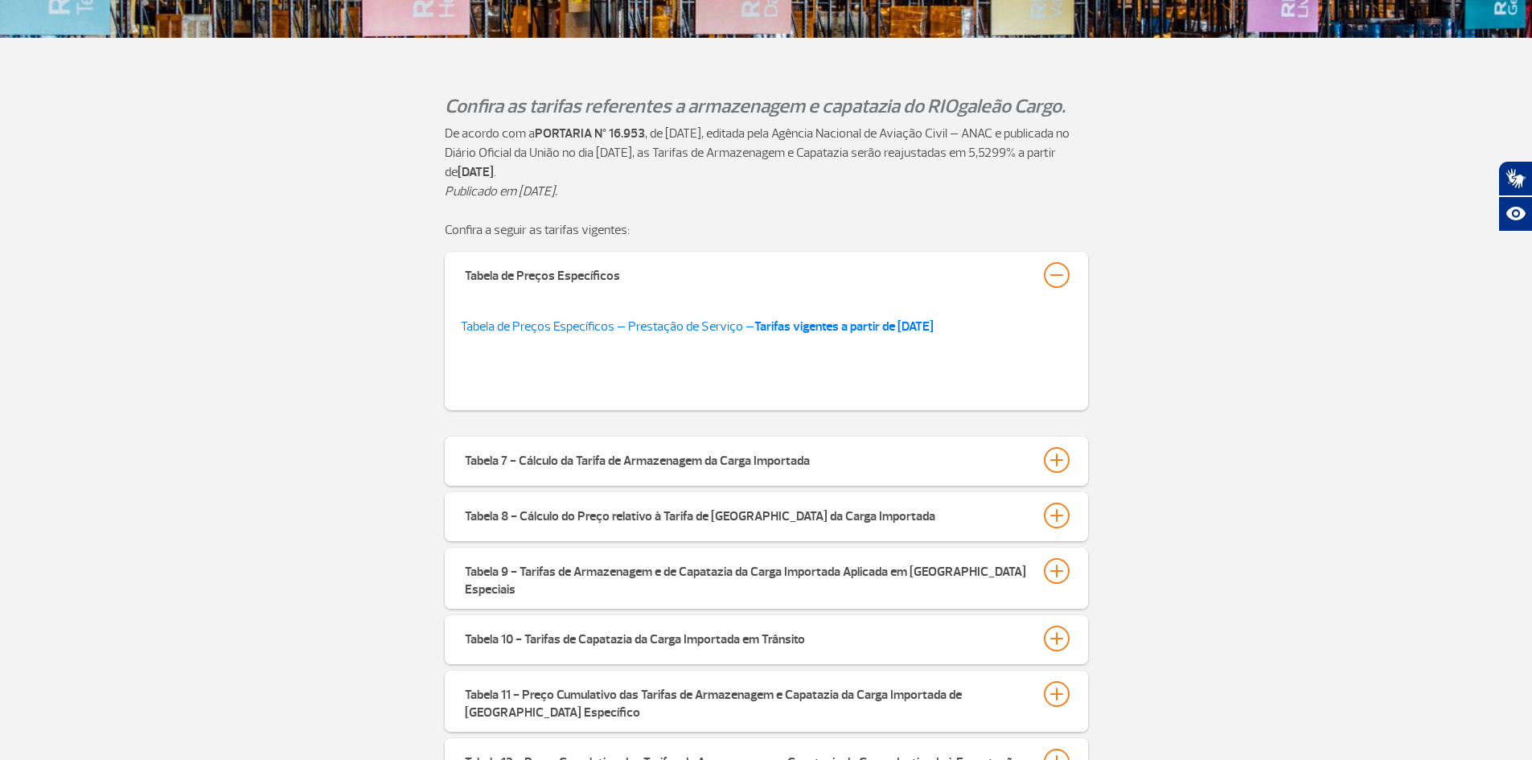 This screenshot has width=1532, height=760. What do you see at coordinates (767, 106) in the screenshot?
I see `p: Confira as tarifas referentes a armazenagem e capatazia do RIOgaleão Cargo.` at bounding box center [767, 106].